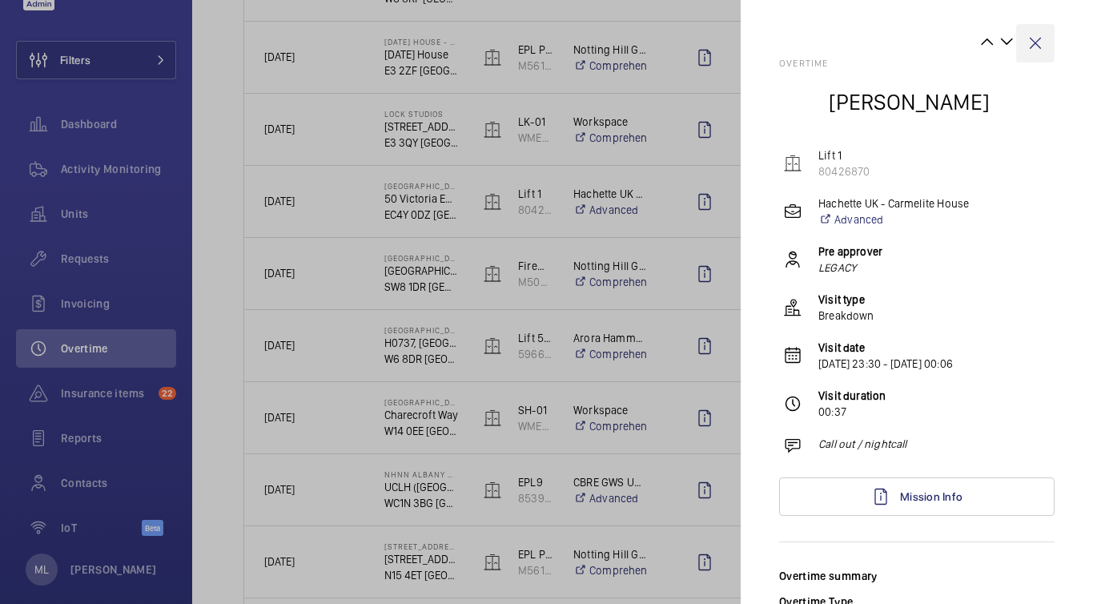  Describe the element at coordinates (842, 348) in the screenshot. I see `b: Visit date` at that location.